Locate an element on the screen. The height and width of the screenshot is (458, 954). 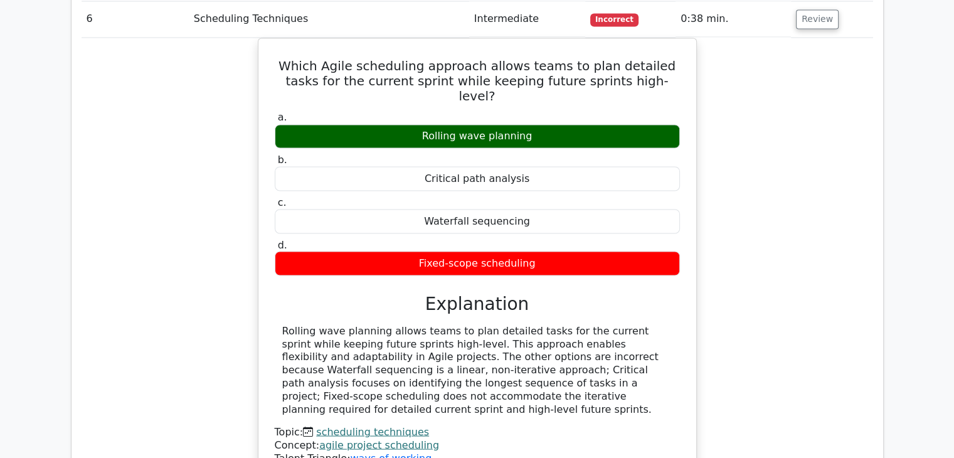
span: a. is located at coordinates (282, 117).